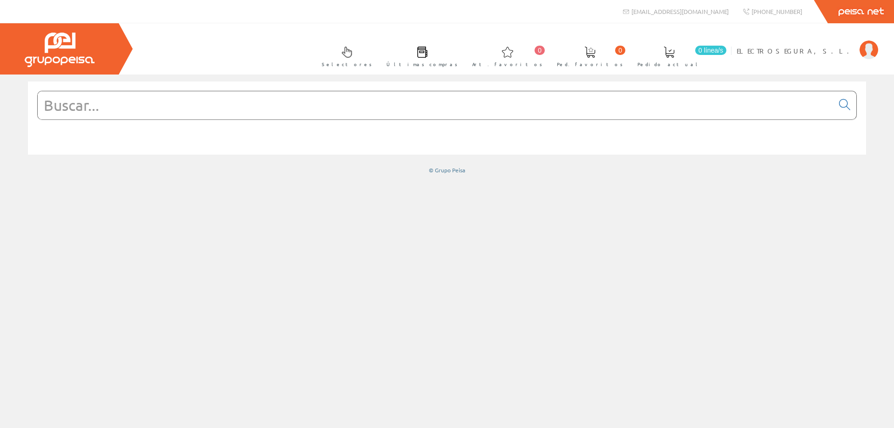 Image resolution: width=894 pixels, height=428 pixels. I want to click on div: © Grupo Peisa, so click(447, 170).